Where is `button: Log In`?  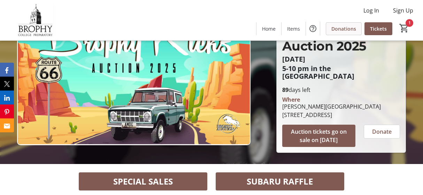 button: Log In is located at coordinates (371, 10).